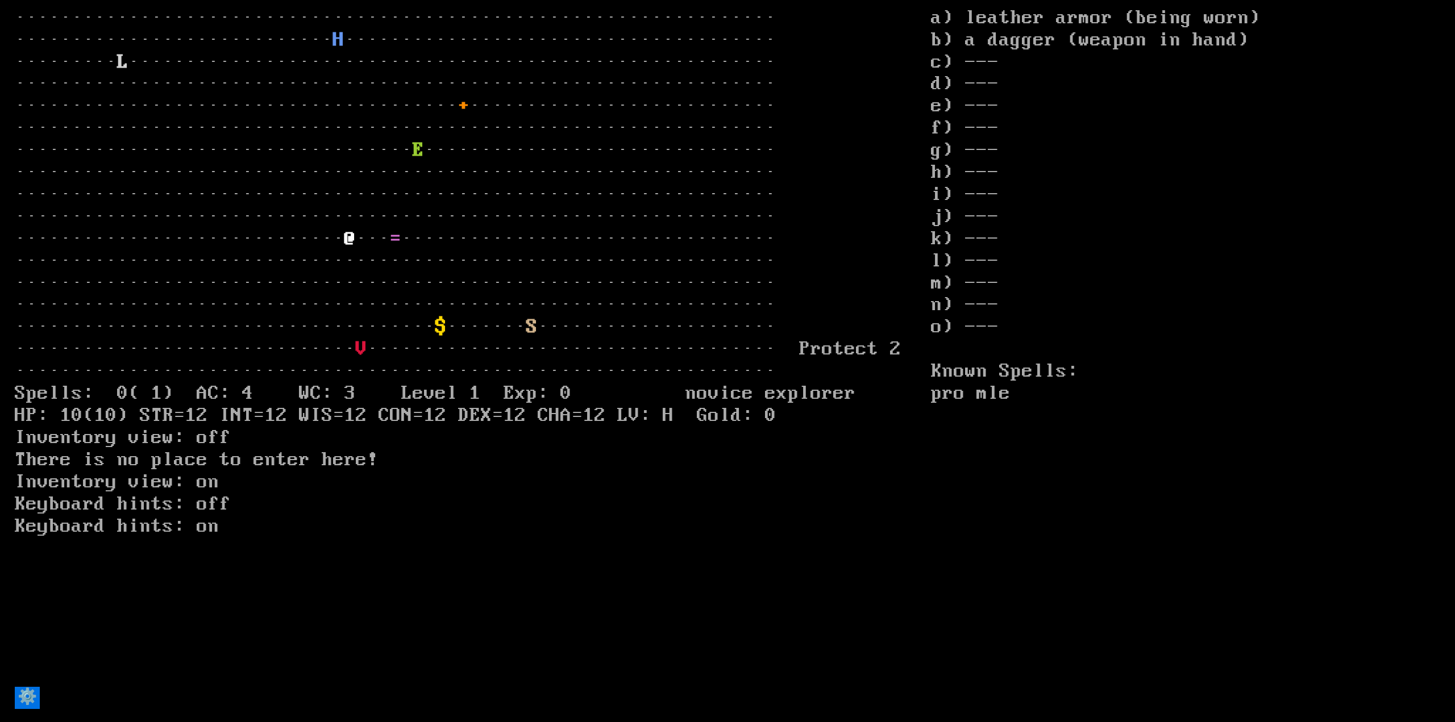  Describe the element at coordinates (418, 150) in the screenshot. I see `font: E` at that location.